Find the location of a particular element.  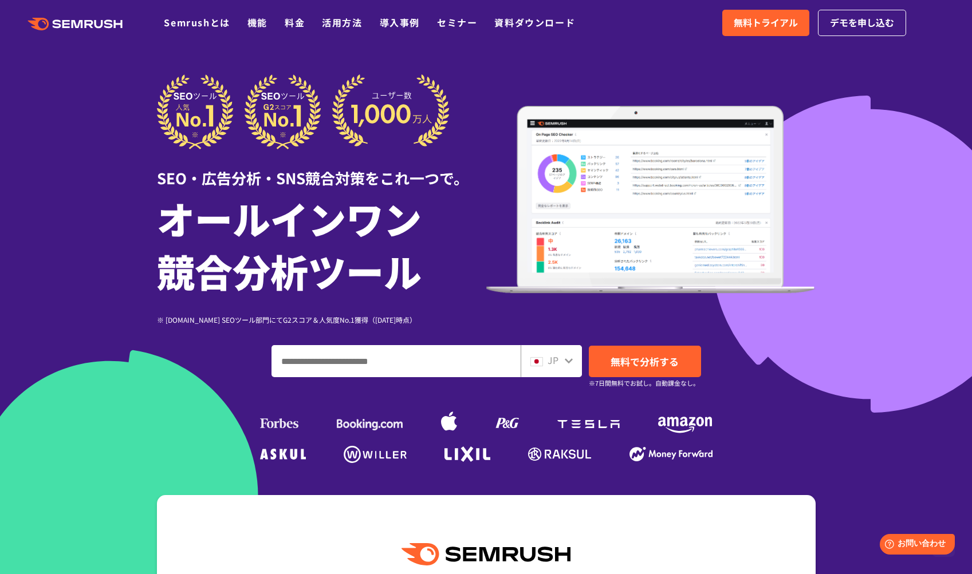

a: 機能 is located at coordinates (257, 22).